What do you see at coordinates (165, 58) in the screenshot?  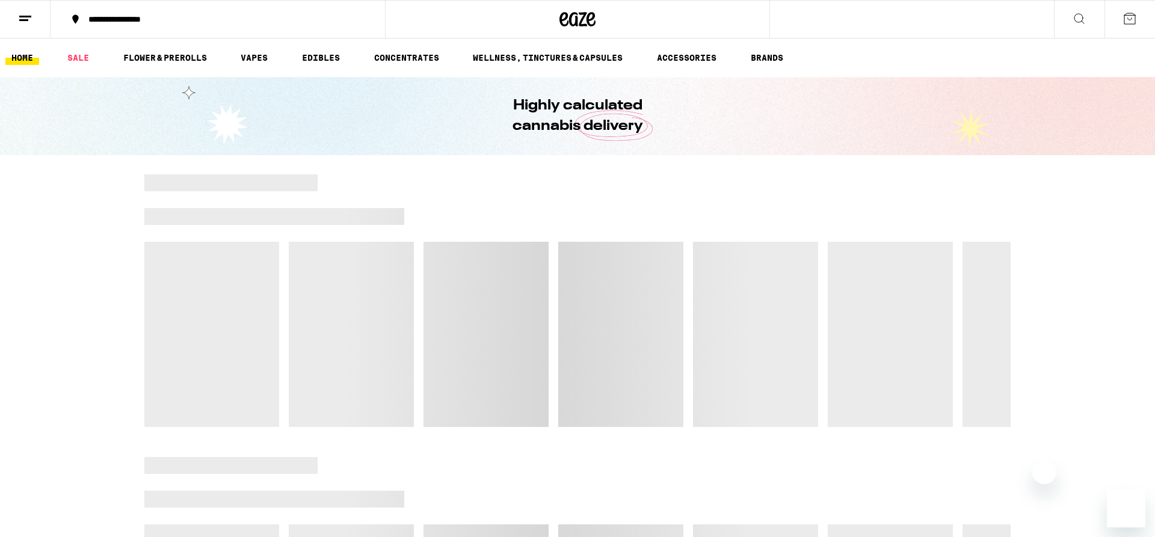 I see `a: FLOWER & PREROLLS` at bounding box center [165, 58].